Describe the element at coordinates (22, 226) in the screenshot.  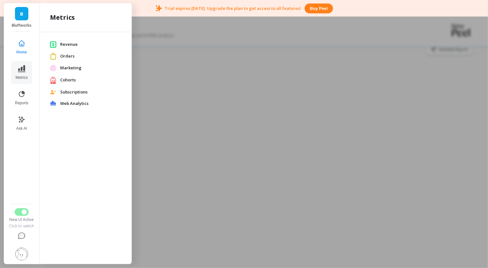
I see `div: Click to switch` at that location.